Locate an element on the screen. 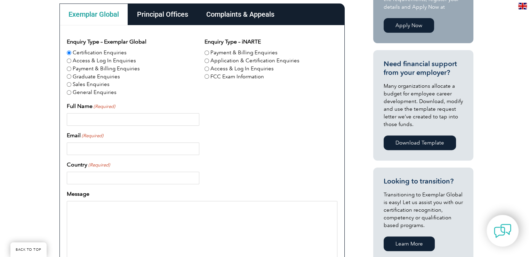 Image resolution: width=529 pixels, height=257 pixels. img: en is located at coordinates (522, 6).